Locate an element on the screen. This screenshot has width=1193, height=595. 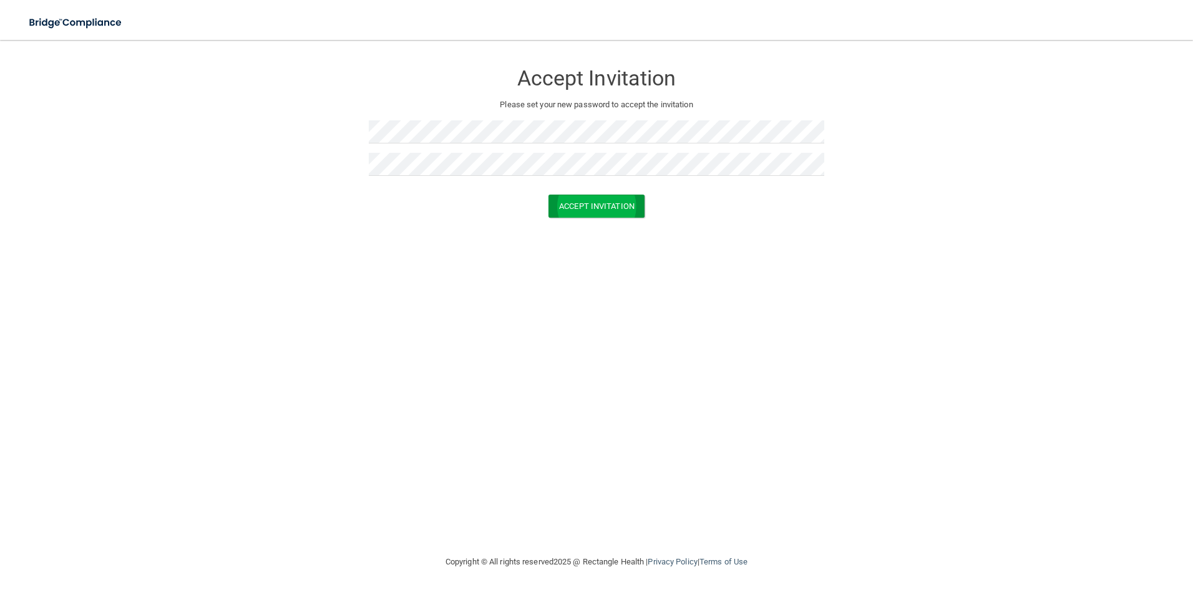
div: Copyright © All rights reserved 2025 @ Rectangle Health | | is located at coordinates (597, 562).